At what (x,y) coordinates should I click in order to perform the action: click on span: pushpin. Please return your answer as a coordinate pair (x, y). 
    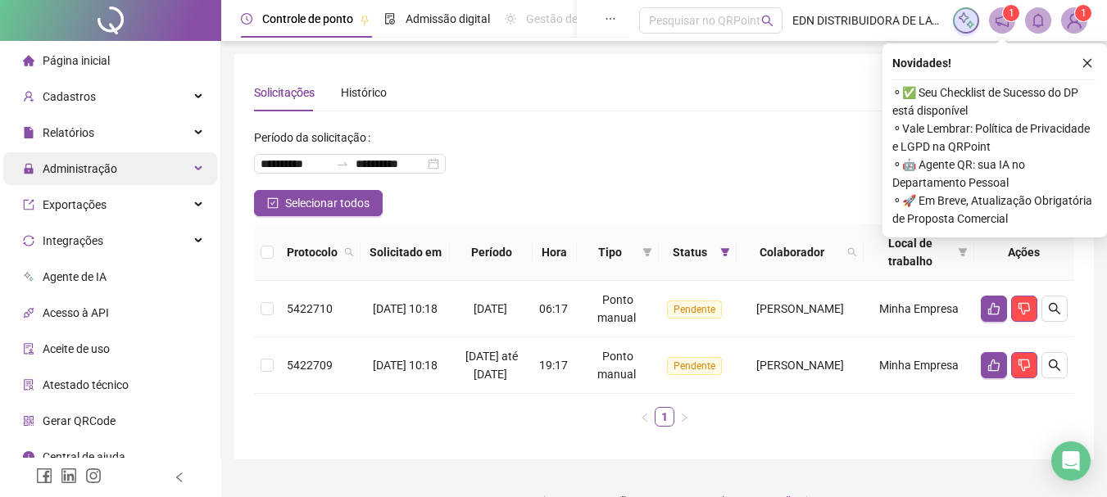
    Looking at the image, I should click on (365, 20).